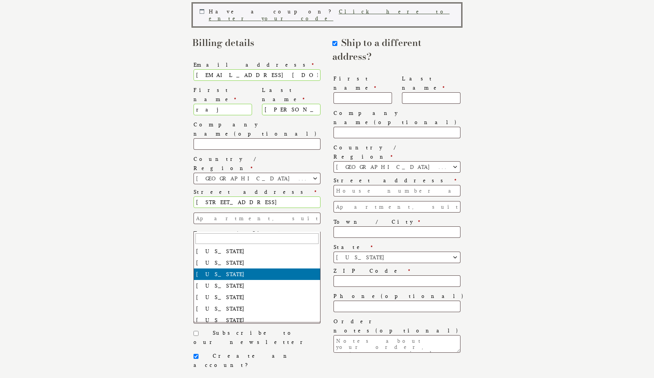 The image size is (654, 378). Describe the element at coordinates (397, 247) in the screenshot. I see `label: State` at that location.